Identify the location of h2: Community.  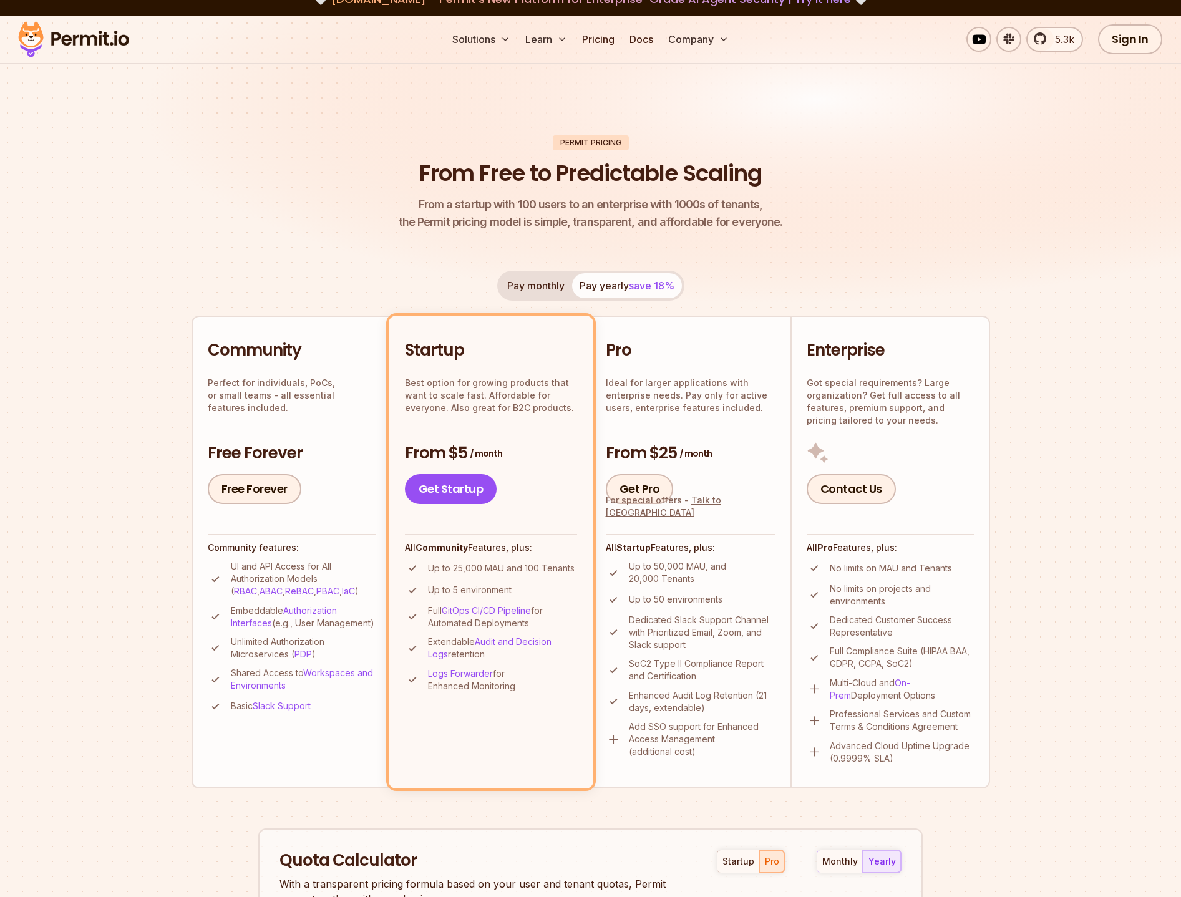
(292, 351).